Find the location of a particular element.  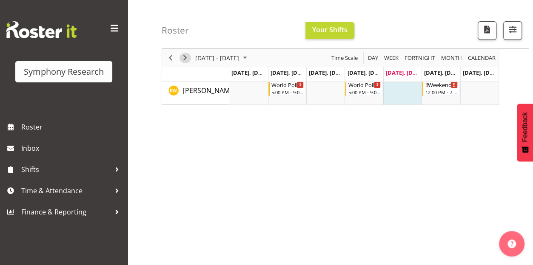

span: calendar is located at coordinates (482, 58).